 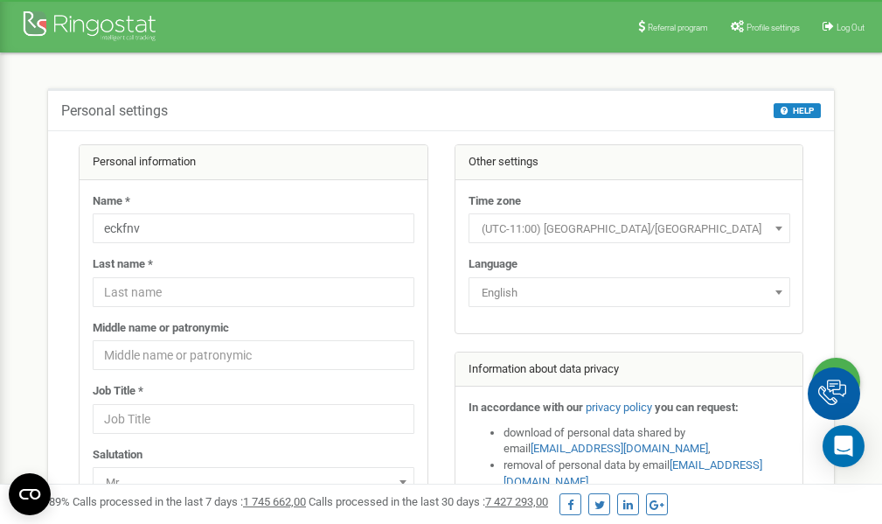 I want to click on input: Middle name or patronymic, so click(x=254, y=355).